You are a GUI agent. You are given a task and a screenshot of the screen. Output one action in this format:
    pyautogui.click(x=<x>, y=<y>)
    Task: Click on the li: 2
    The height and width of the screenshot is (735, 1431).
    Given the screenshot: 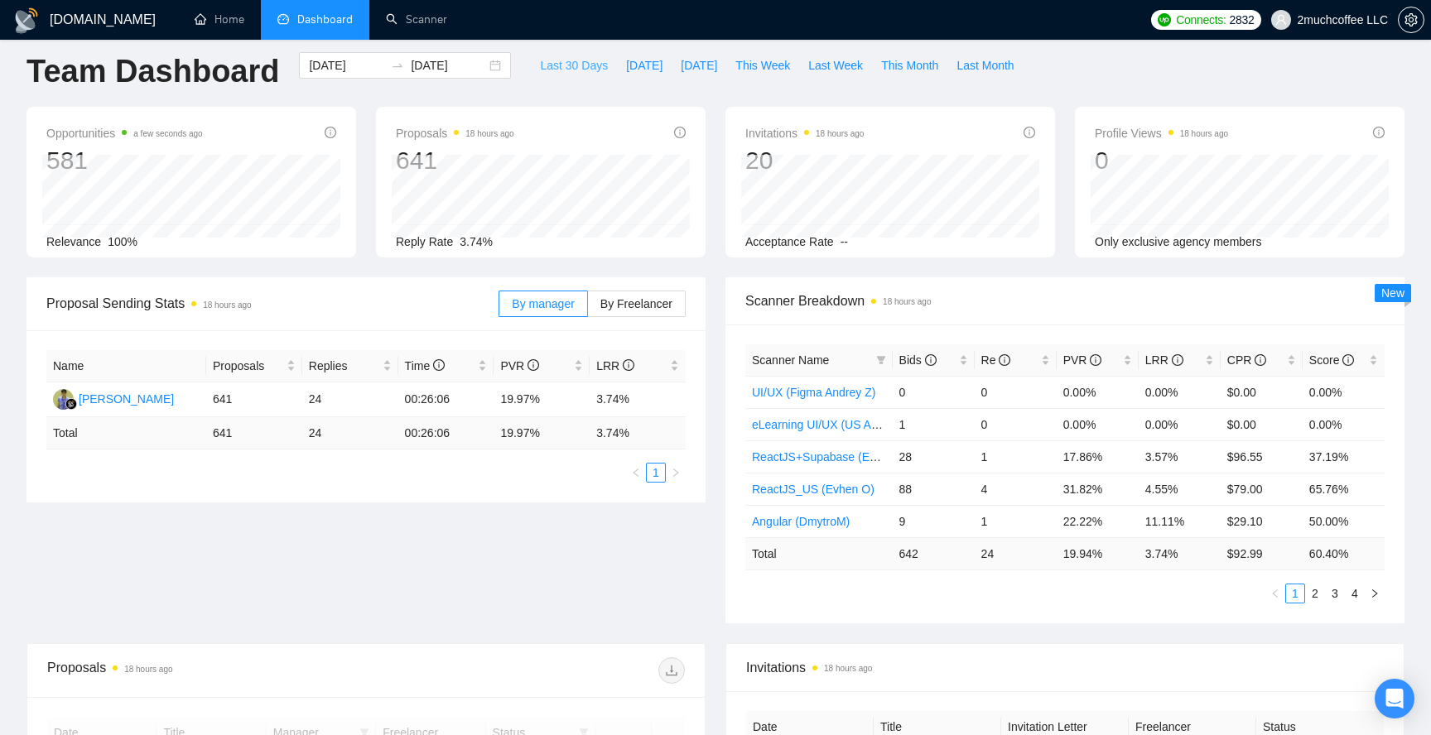 What is the action you would take?
    pyautogui.click(x=1315, y=594)
    